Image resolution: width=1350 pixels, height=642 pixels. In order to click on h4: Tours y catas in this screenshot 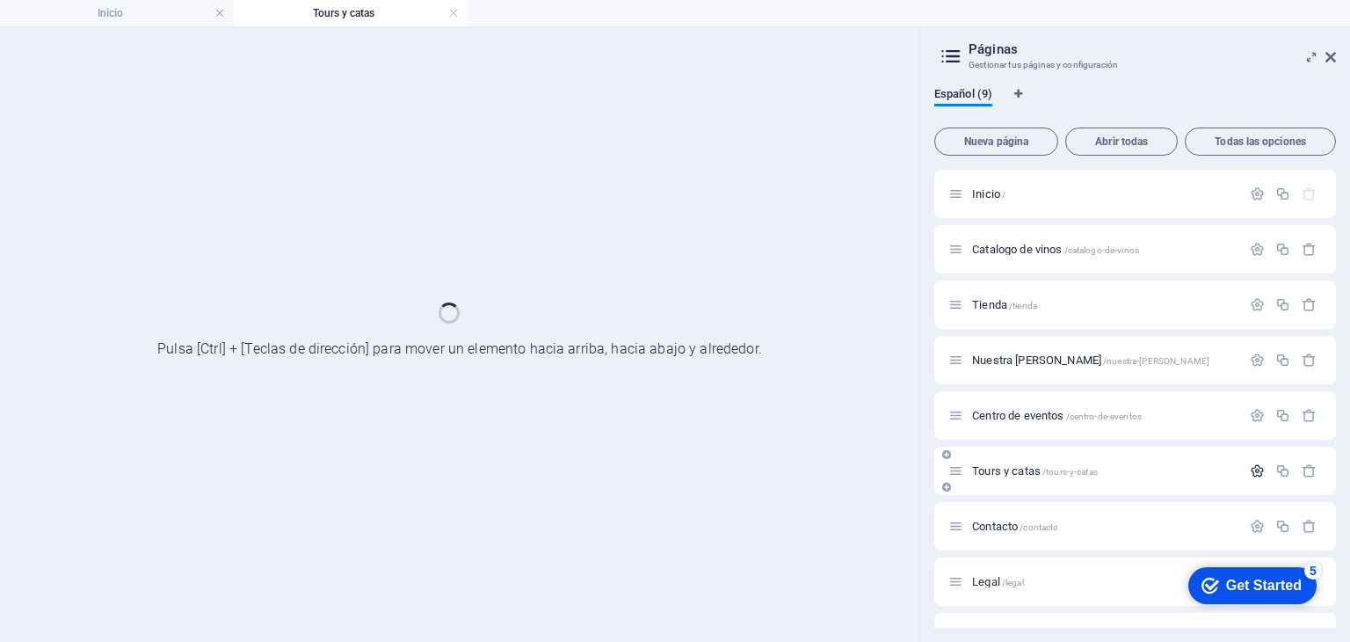, I will do `click(351, 13)`.